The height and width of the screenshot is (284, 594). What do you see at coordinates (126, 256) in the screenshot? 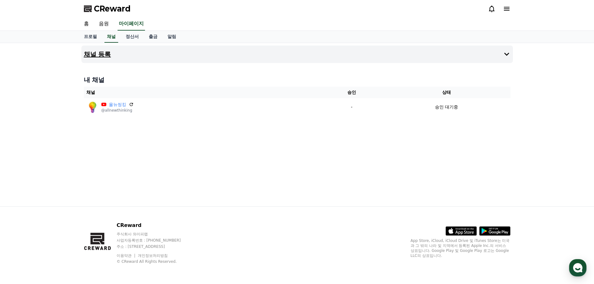
I see `a: 이용약관` at bounding box center [126, 256].